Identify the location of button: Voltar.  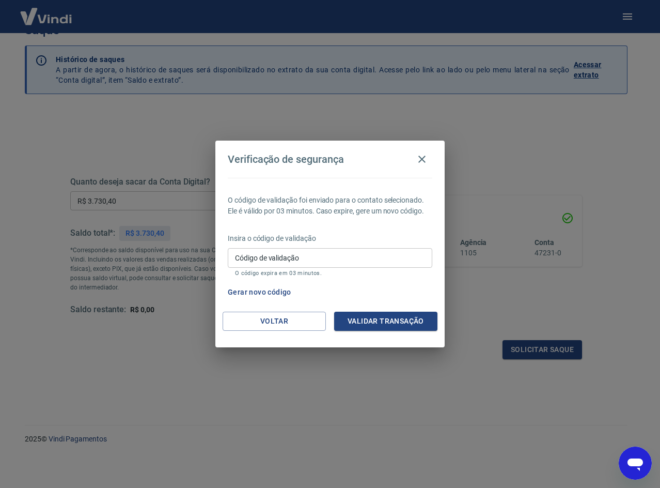
(274, 321).